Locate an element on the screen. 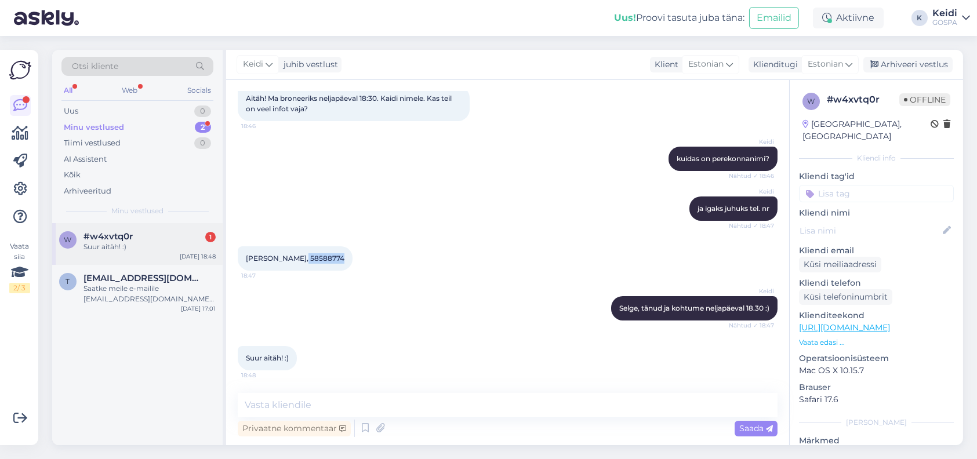 This screenshot has height=459, width=977. p: Kliendi email is located at coordinates (876, 250).